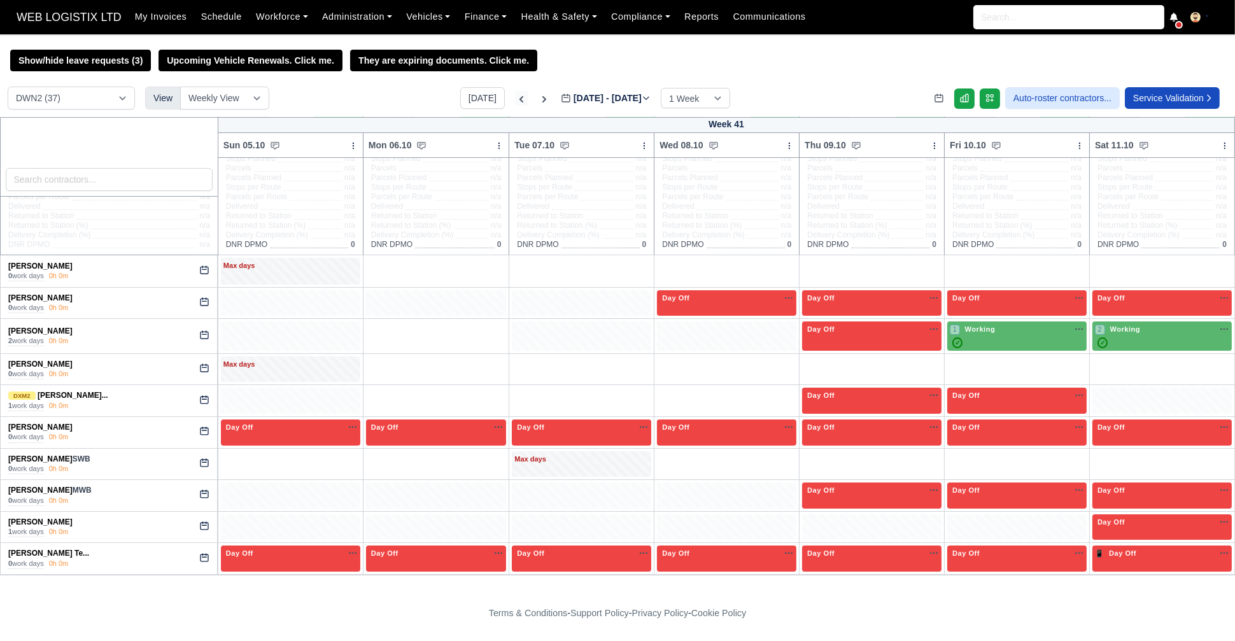 This screenshot has width=1235, height=641. What do you see at coordinates (244, 145) in the screenshot?
I see `span: Sun 05.10` at bounding box center [244, 145].